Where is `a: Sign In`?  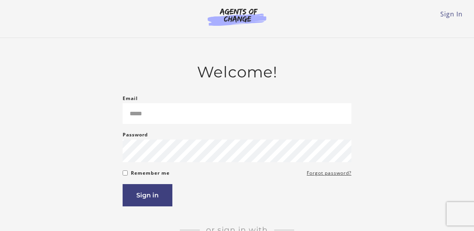
a: Sign In is located at coordinates (451, 14).